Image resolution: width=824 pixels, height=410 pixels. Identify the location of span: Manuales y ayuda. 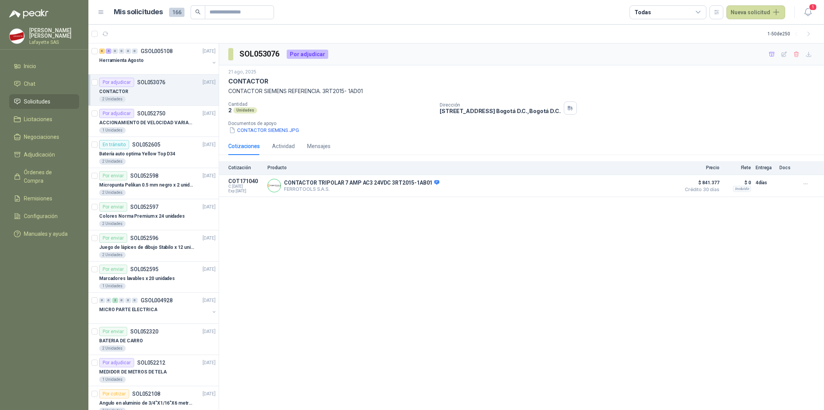
(46, 234).